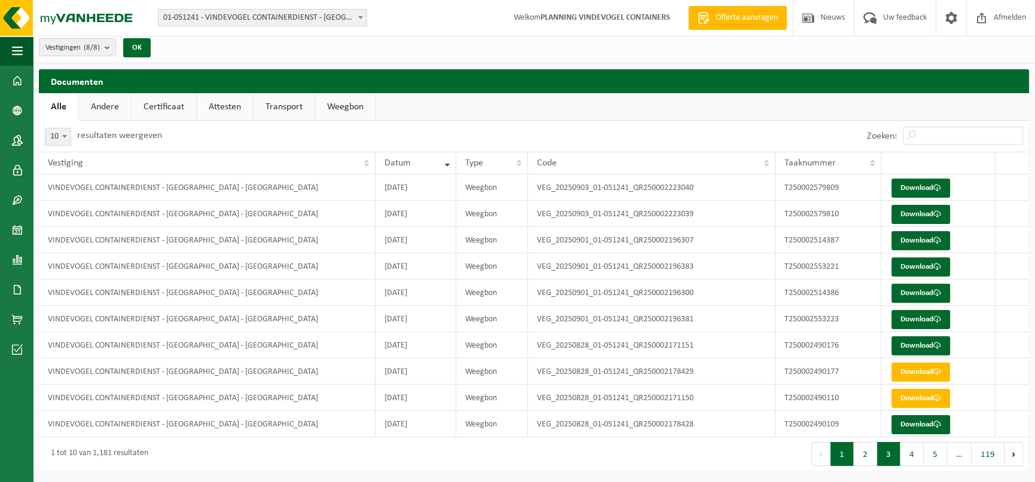 The width and height of the screenshot is (1035, 482). Describe the element at coordinates (882, 136) in the screenshot. I see `label: Zoeken:` at that location.